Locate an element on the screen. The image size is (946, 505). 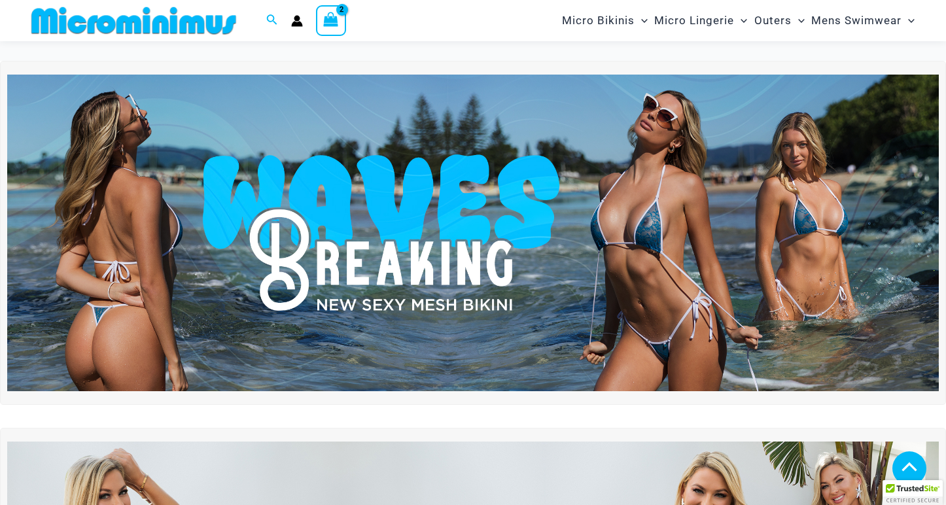
a: Search icon link is located at coordinates (272, 20).